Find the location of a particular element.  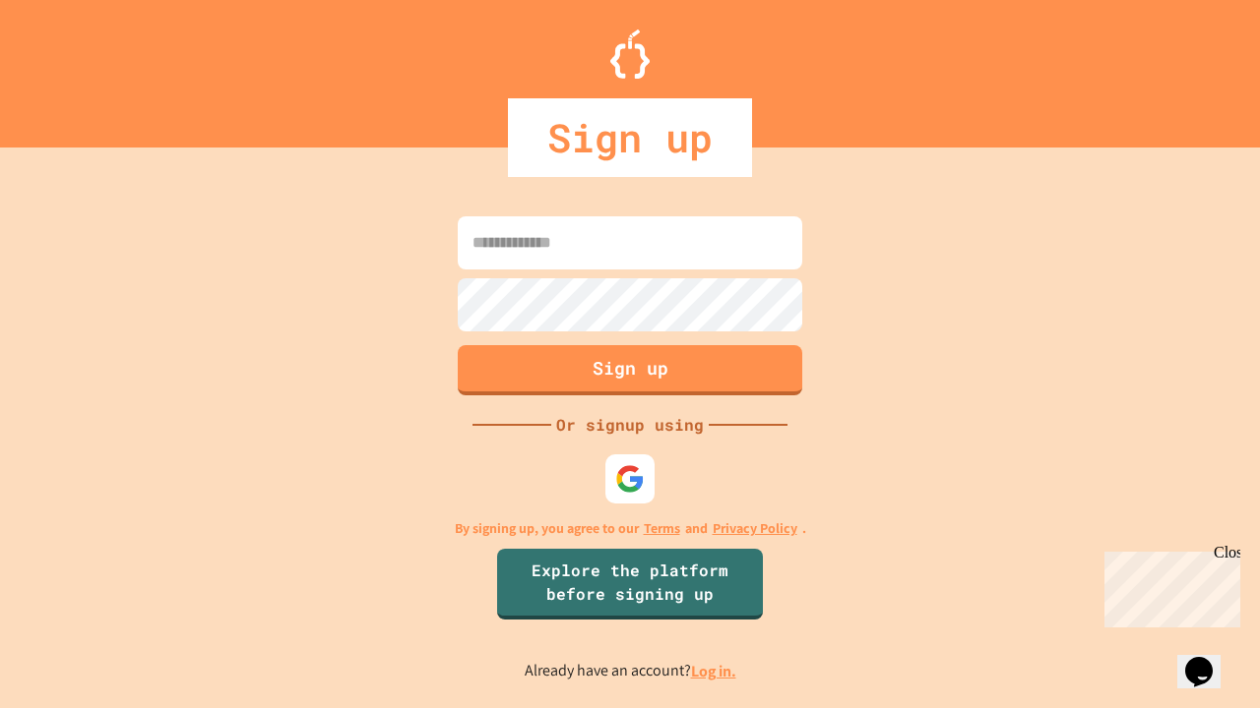

div: Sign up is located at coordinates (630, 138).